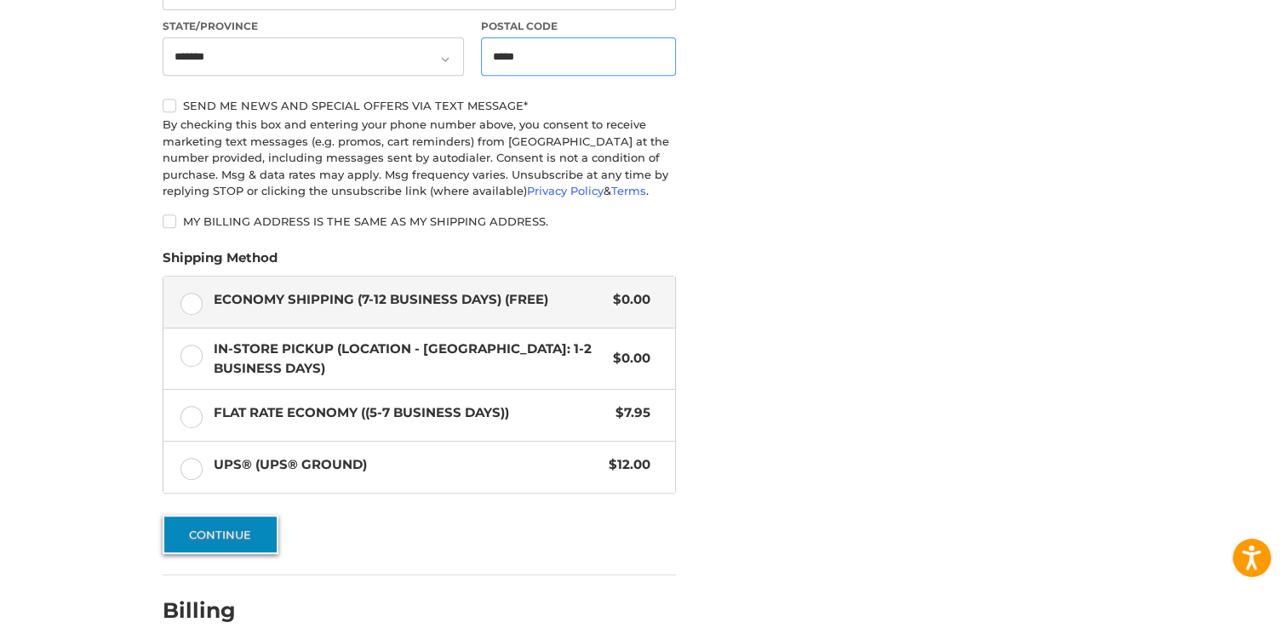 This screenshot has width=1288, height=628. I want to click on label: Postal Code, so click(579, 26).